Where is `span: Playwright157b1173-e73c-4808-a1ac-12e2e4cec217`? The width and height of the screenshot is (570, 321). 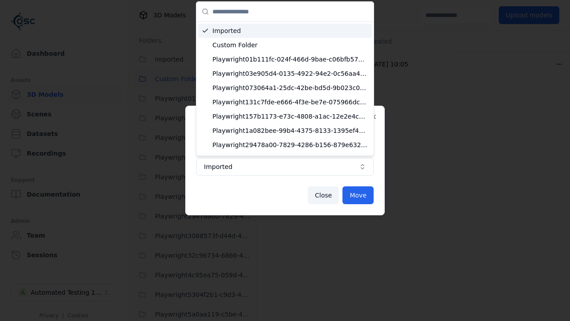
span: Playwright157b1173-e73c-4808-a1ac-12e2e4cec217 is located at coordinates (290, 116).